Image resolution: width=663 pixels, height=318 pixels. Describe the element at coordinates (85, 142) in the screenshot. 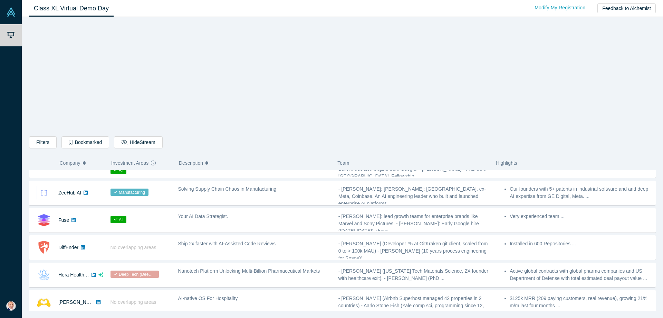

I see `button: Bookmarked` at that location.